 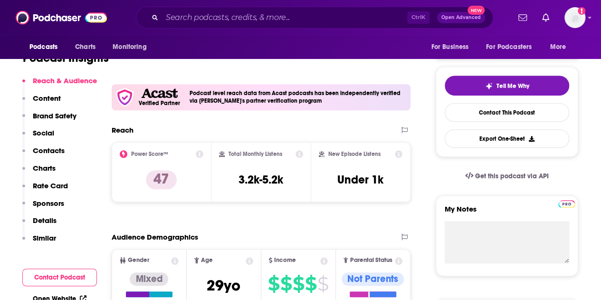 What do you see at coordinates (61, 18) in the screenshot?
I see `a: Podchaser - Follow, Share and Rate Podcasts` at bounding box center [61, 18].